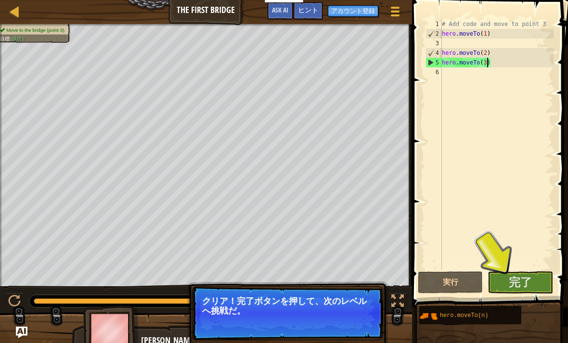 This screenshot has height=343, width=568. Describe the element at coordinates (520, 282) in the screenshot. I see `button: 完了` at that location.